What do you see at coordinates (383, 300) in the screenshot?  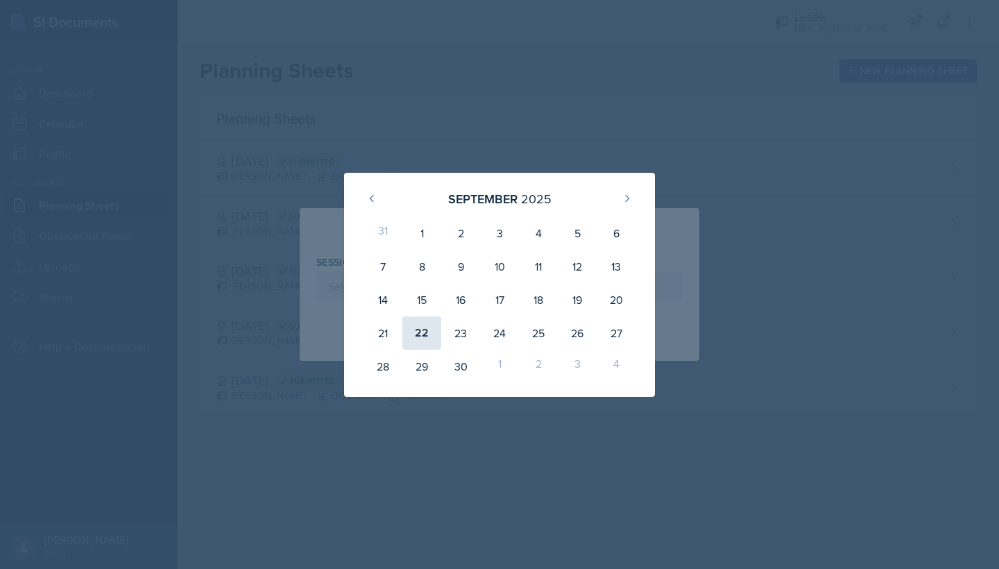 I see `div: 14` at bounding box center [383, 300].